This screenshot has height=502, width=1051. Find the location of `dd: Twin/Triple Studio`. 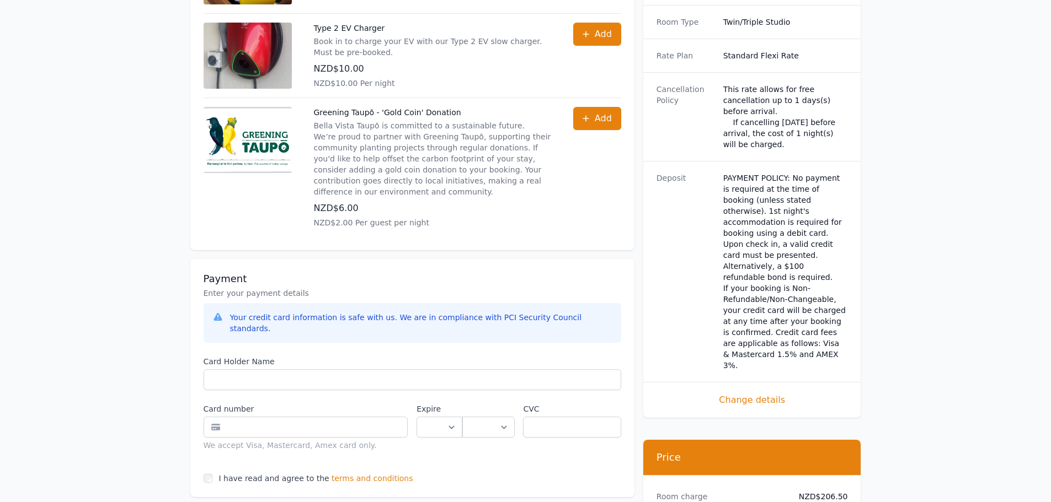

dd: Twin/Triple Studio is located at coordinates (785, 22).